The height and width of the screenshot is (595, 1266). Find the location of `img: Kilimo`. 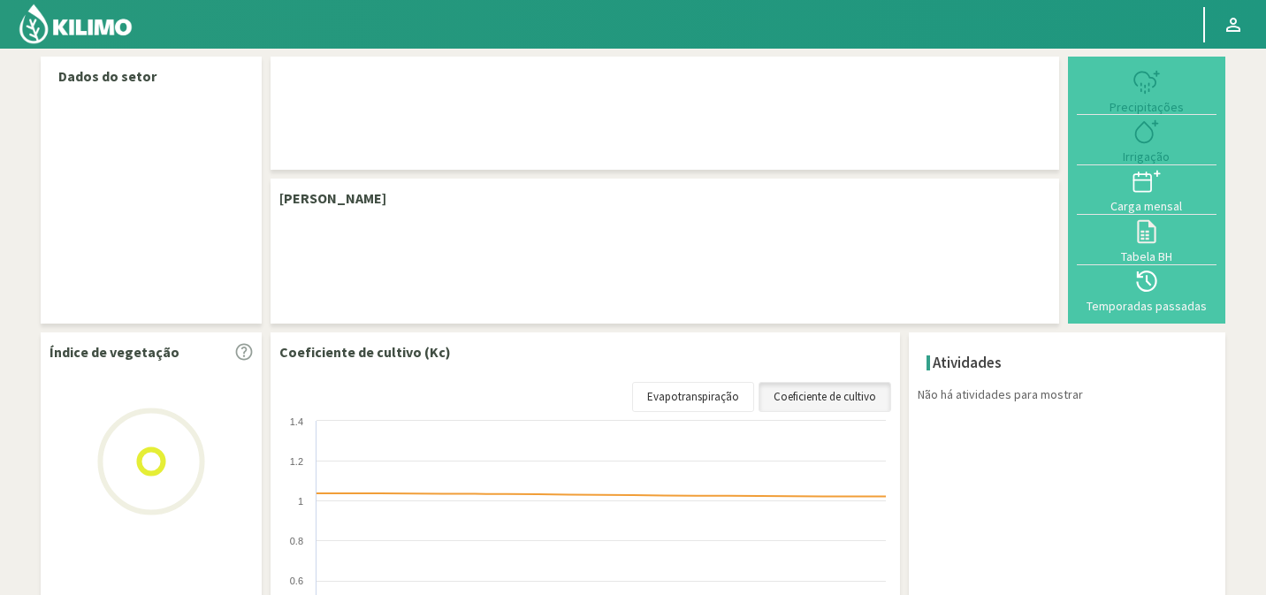

img: Kilimo is located at coordinates (75, 24).